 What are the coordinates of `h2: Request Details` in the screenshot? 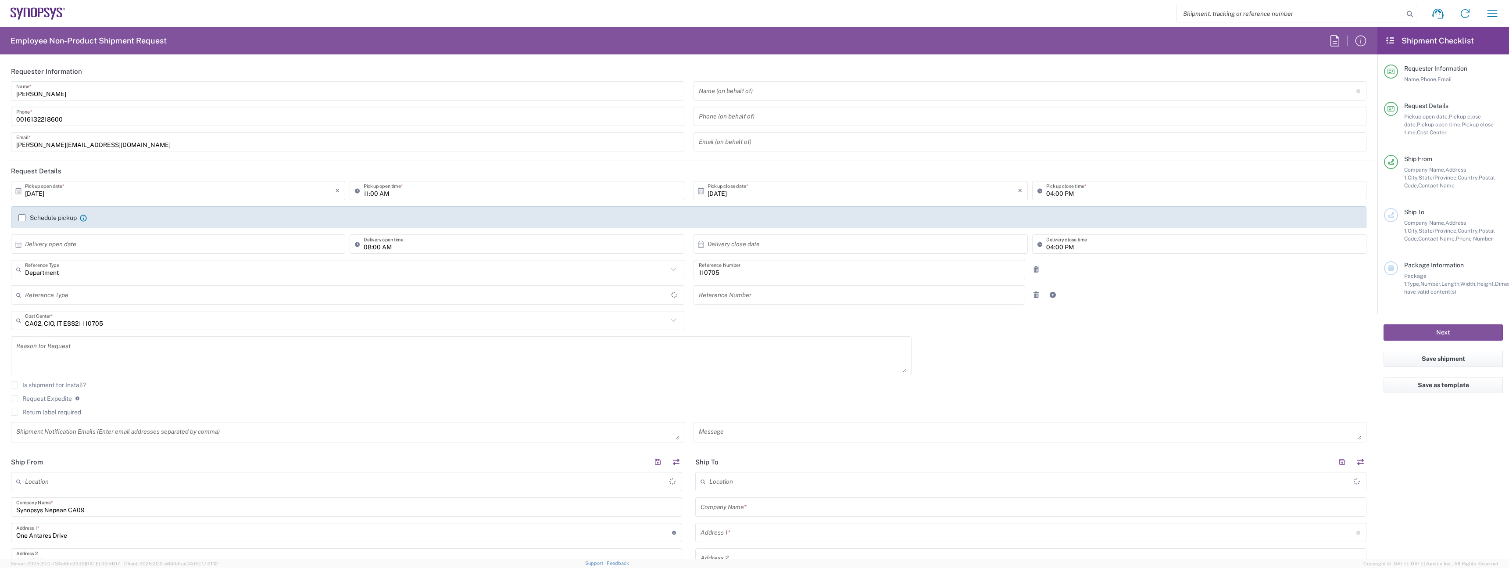 It's located at (36, 171).